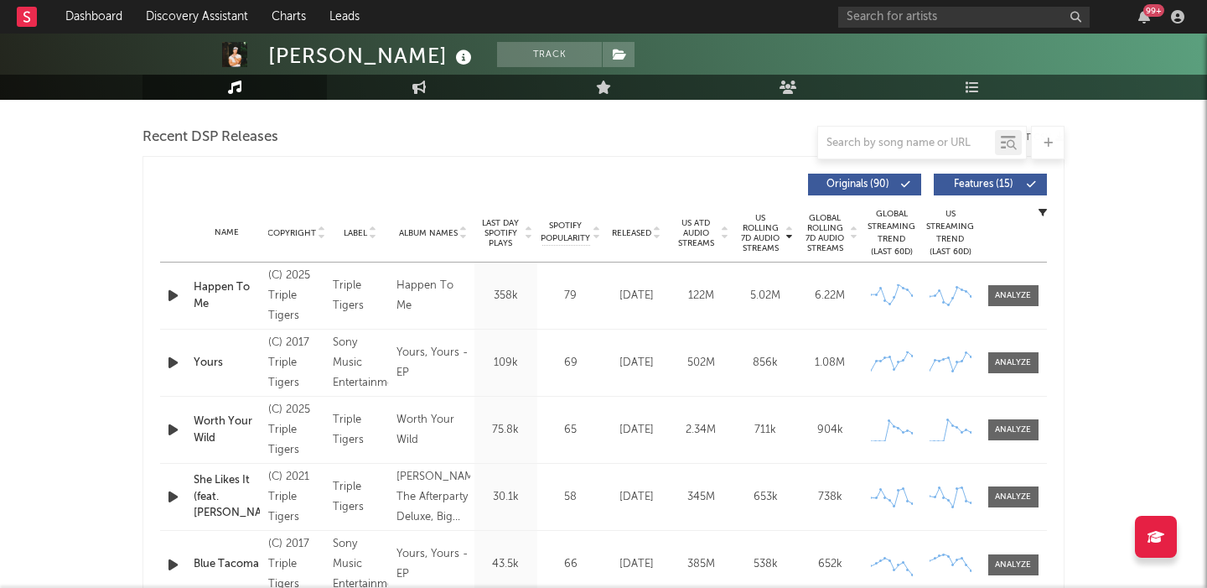 This screenshot has width=1207, height=588. I want to click on div: 122M, so click(701, 296).